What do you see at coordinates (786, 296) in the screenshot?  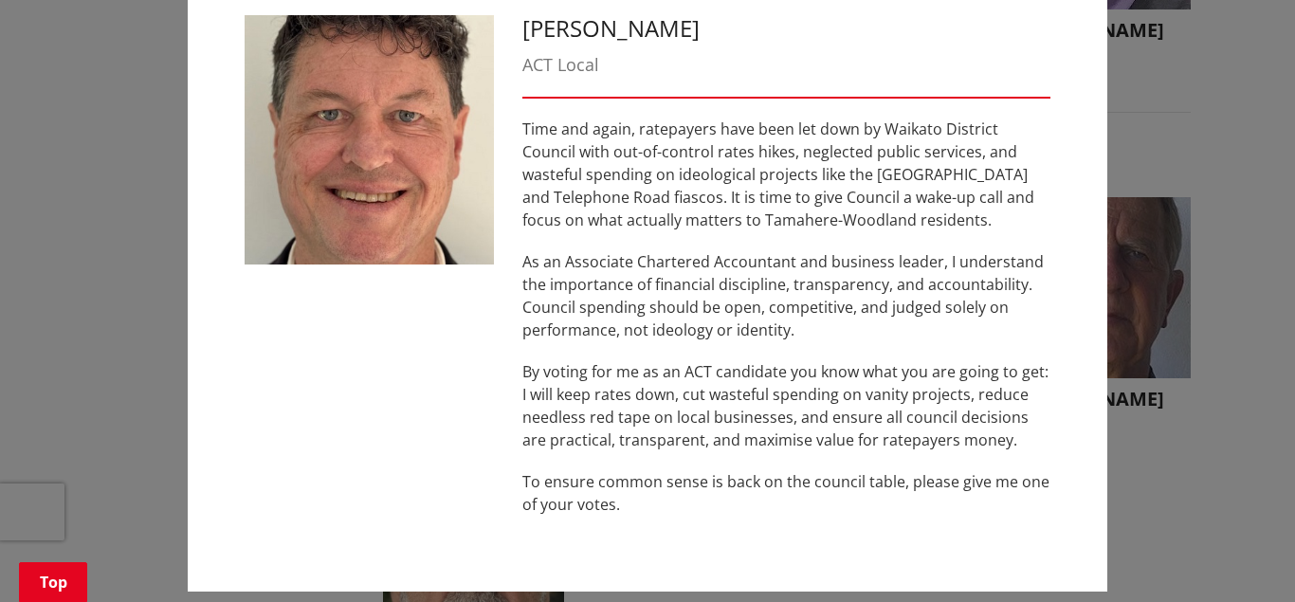 I see `p: As an Associate Chartered Accountant and business leader, I understand the importance of financia...` at bounding box center [786, 296].